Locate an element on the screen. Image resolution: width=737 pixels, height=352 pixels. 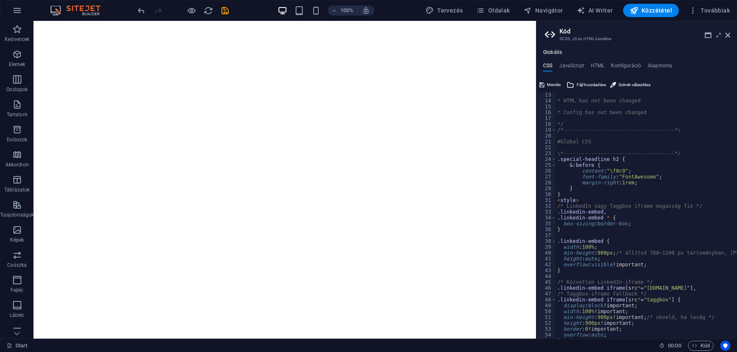
div: 50 is located at coordinates (546, 312).